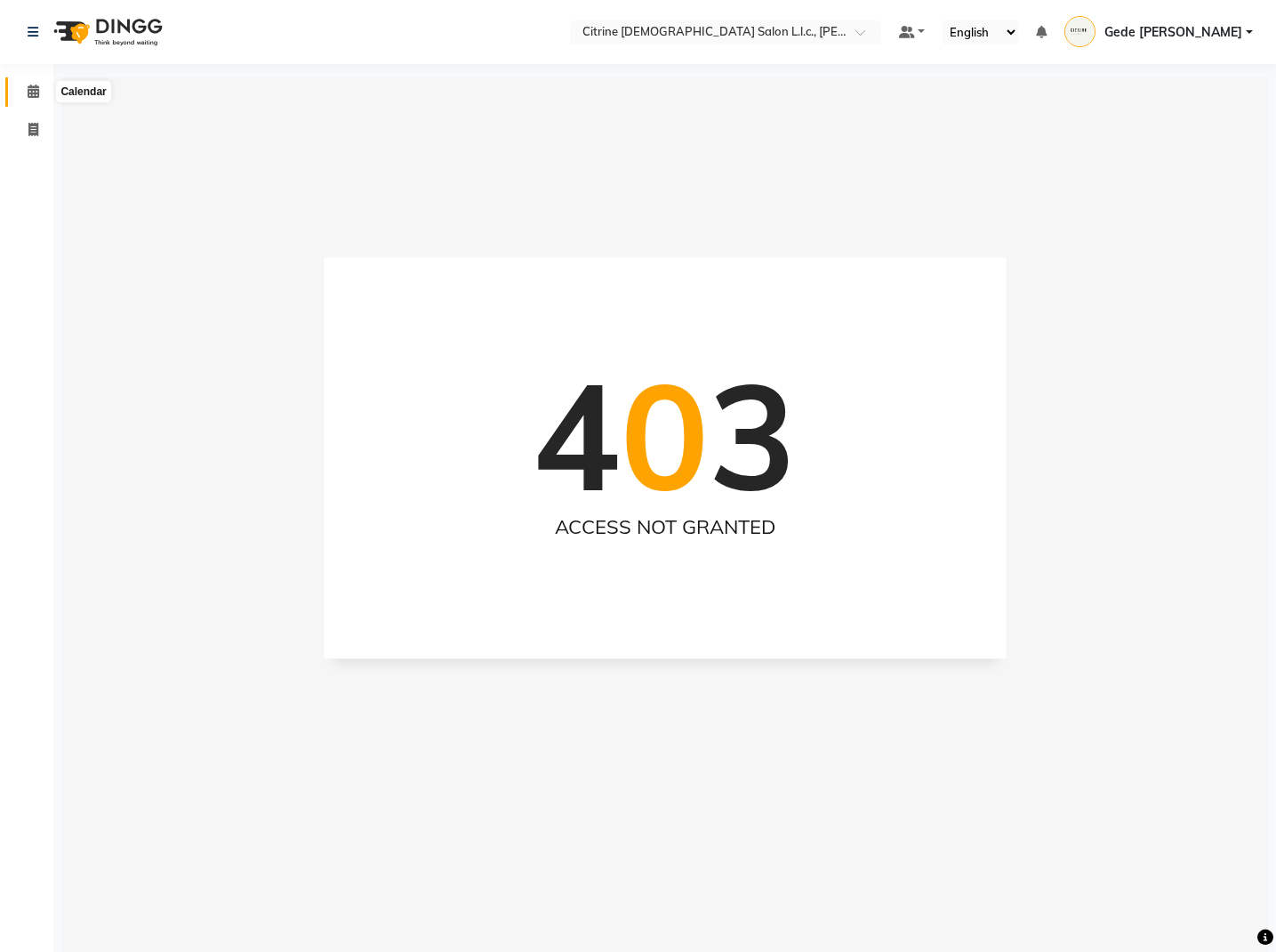  I want to click on span: 0, so click(664, 434).